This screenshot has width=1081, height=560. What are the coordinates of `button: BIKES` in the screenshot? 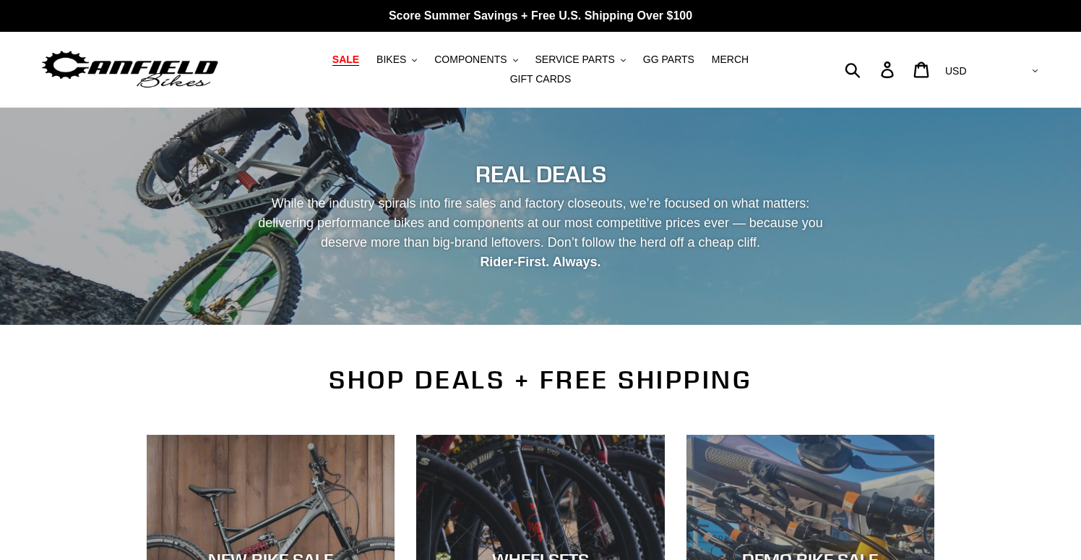 It's located at (397, 59).